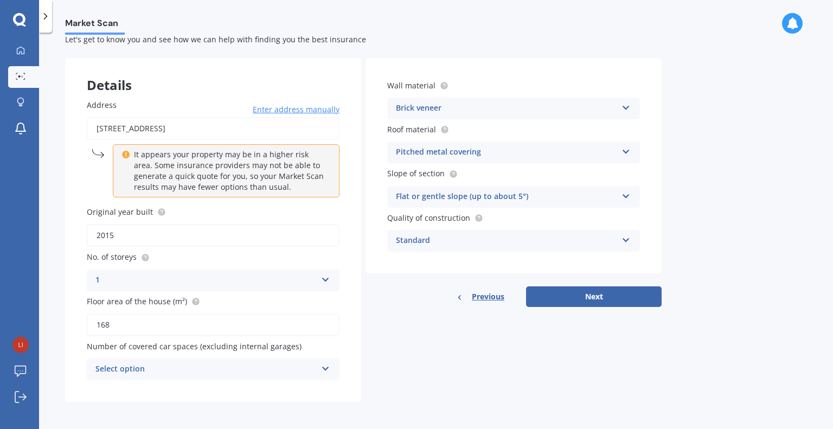  Describe the element at coordinates (213, 325) in the screenshot. I see `input: Enter floor area` at that location.